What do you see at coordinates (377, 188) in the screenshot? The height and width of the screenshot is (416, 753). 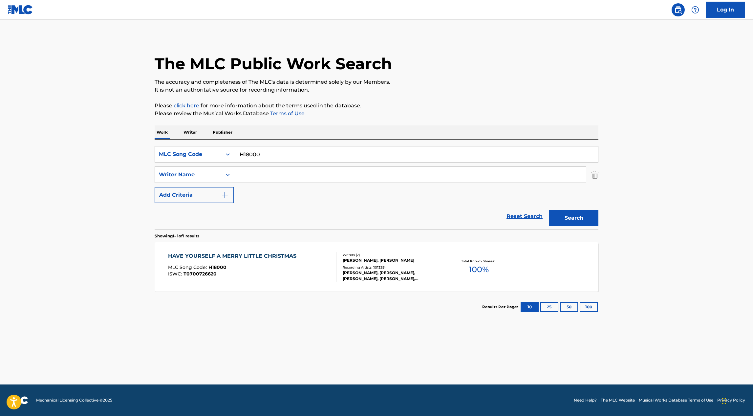 I see `form: Search Form` at bounding box center [377, 188].